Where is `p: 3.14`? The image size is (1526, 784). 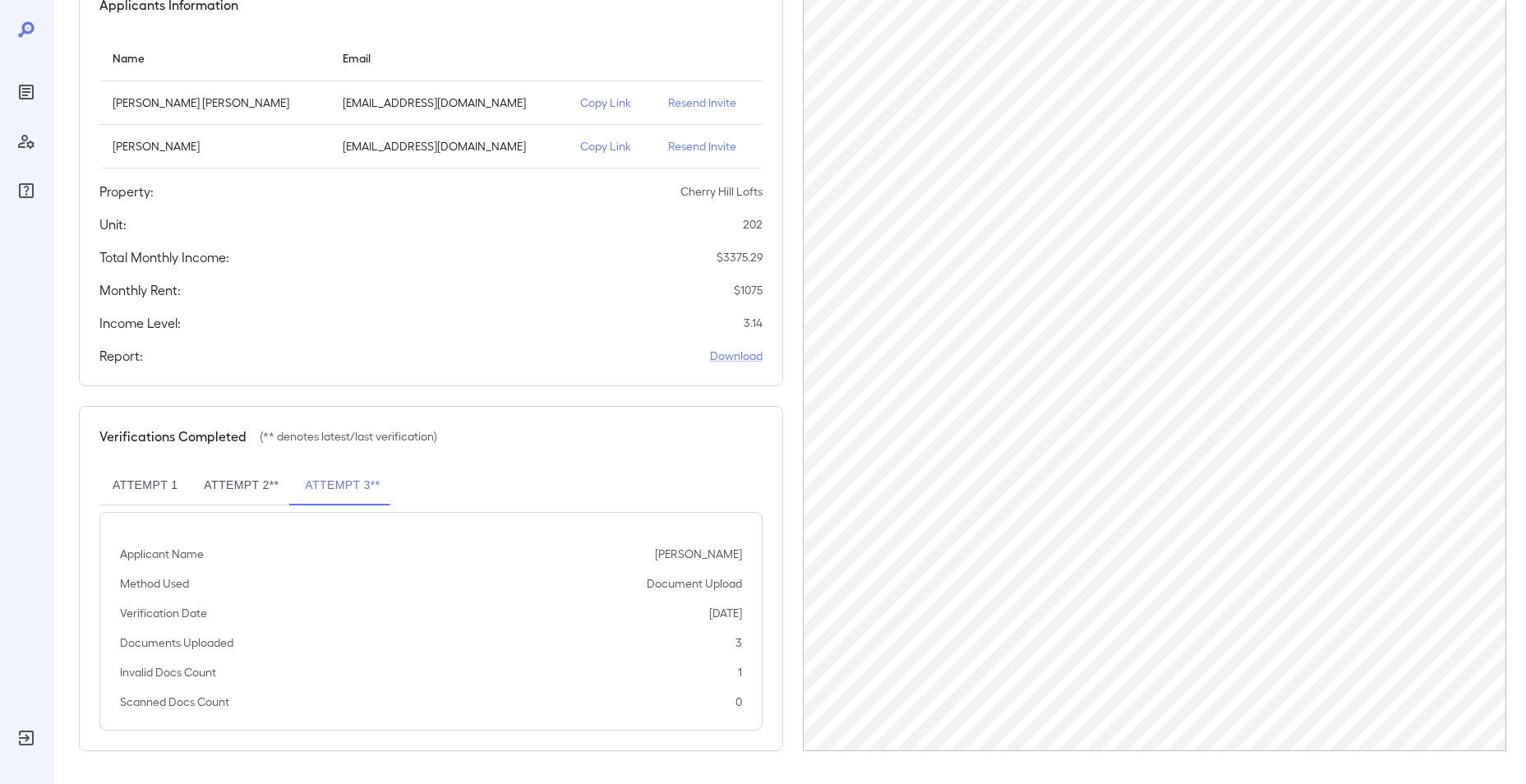 p: 3.14 is located at coordinates (753, 323).